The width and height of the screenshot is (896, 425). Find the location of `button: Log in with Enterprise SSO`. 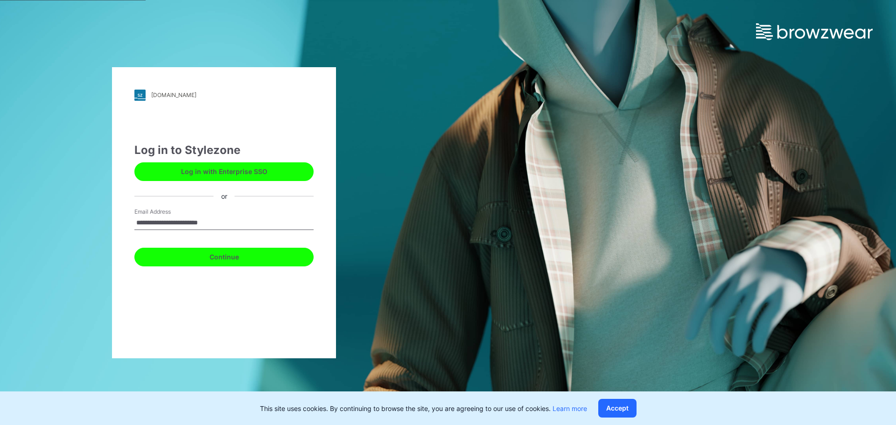

button: Log in with Enterprise SSO is located at coordinates (224, 172).